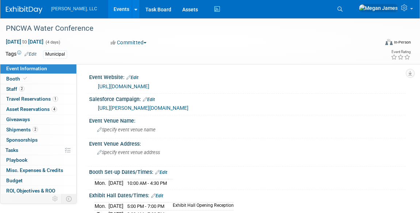 The width and height of the screenshot is (420, 213). What do you see at coordinates (38, 170) in the screenshot?
I see `a: Misc. Expenses & Credits` at bounding box center [38, 170].